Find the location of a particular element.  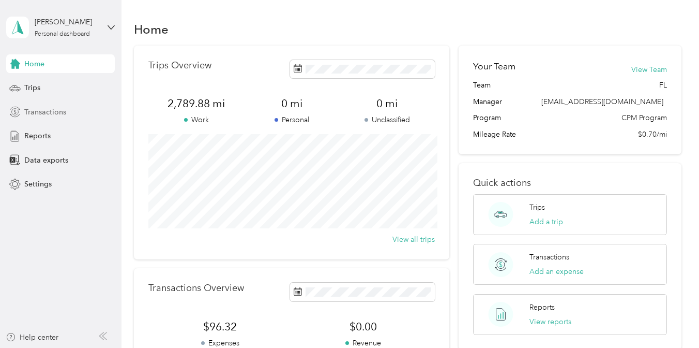

button: Help center is located at coordinates (32, 337).